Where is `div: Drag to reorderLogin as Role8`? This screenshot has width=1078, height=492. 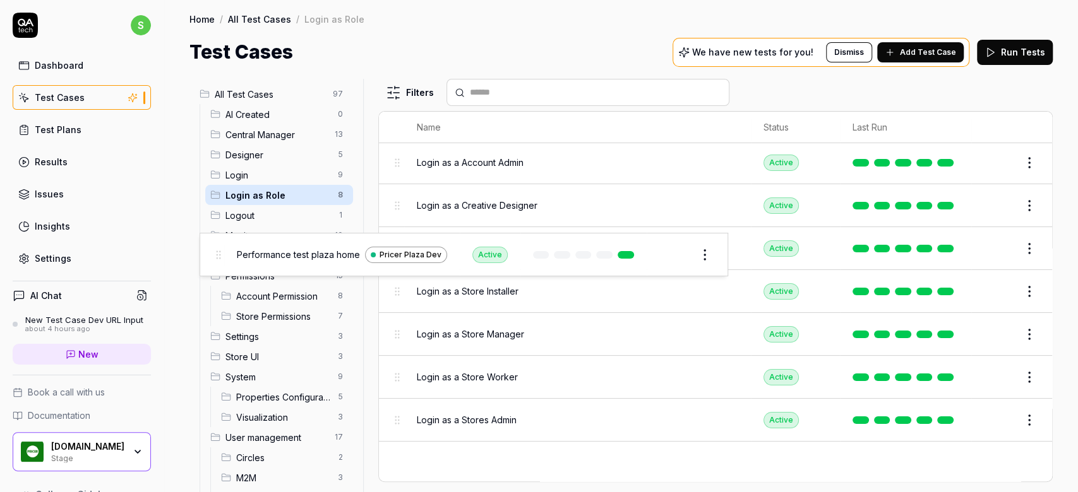 div: Drag to reorderLogin as Role8 is located at coordinates (279, 195).